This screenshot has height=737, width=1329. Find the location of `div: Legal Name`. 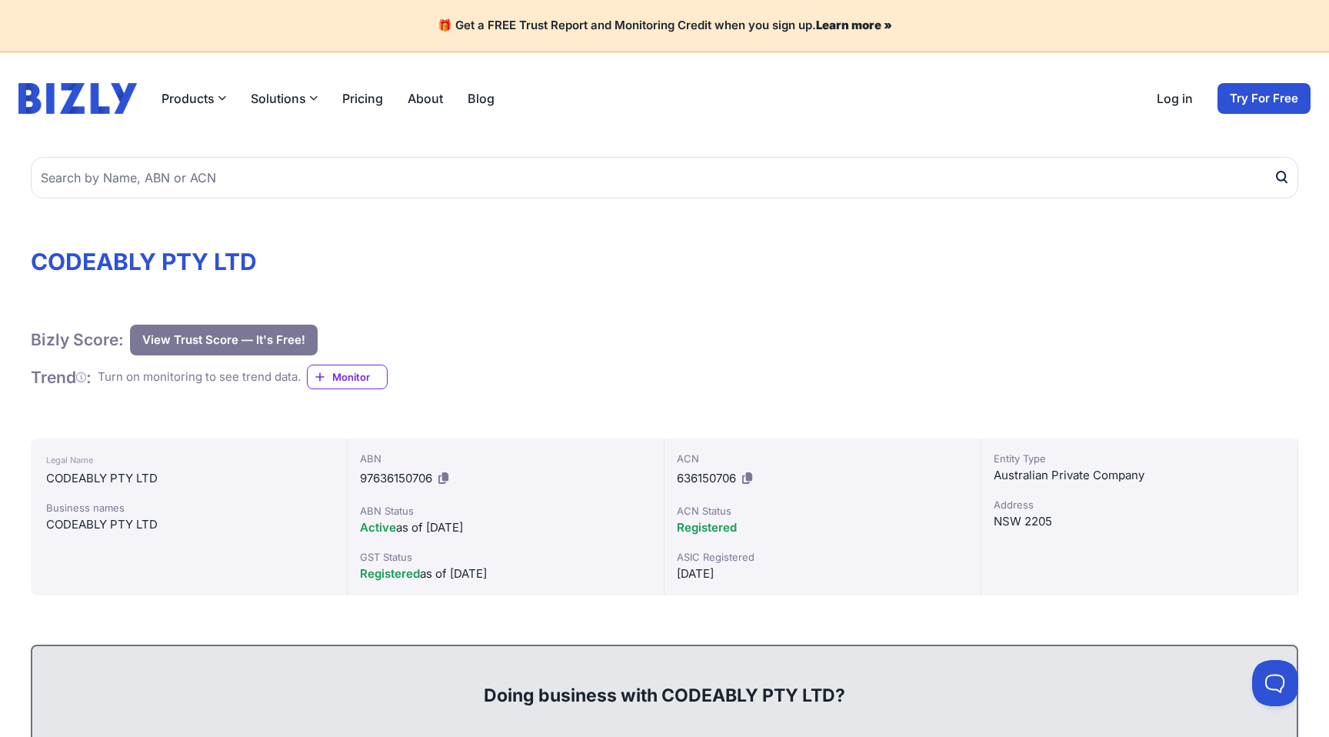

div: Legal Name is located at coordinates (188, 460).